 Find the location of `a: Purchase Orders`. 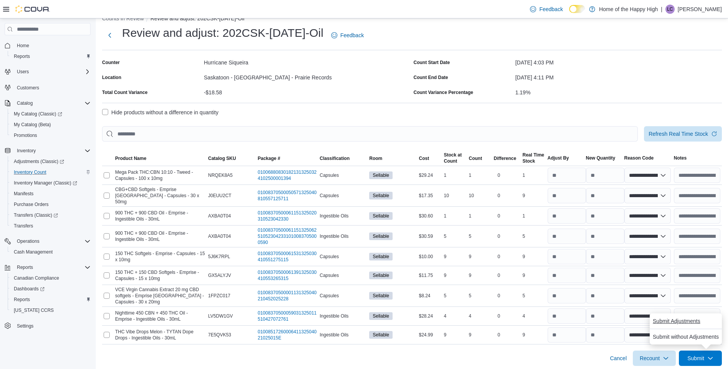

a: Purchase Orders is located at coordinates (31, 205).